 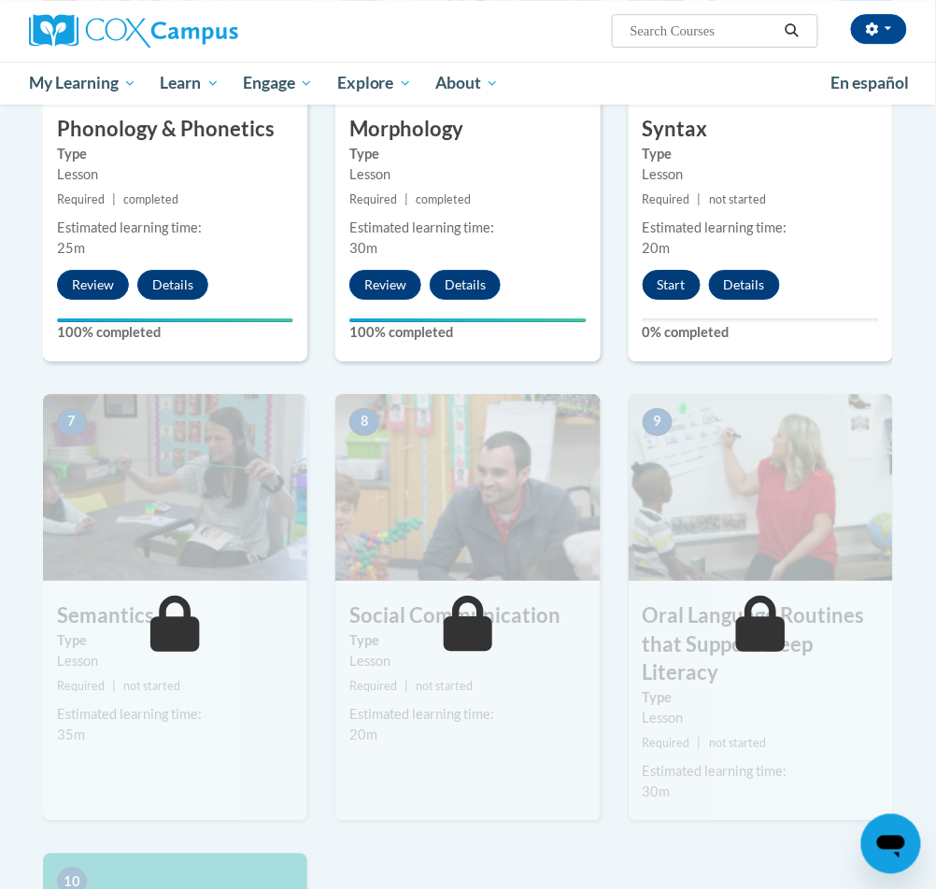 What do you see at coordinates (277, 83) in the screenshot?
I see `span: Engage` at bounding box center [277, 83].